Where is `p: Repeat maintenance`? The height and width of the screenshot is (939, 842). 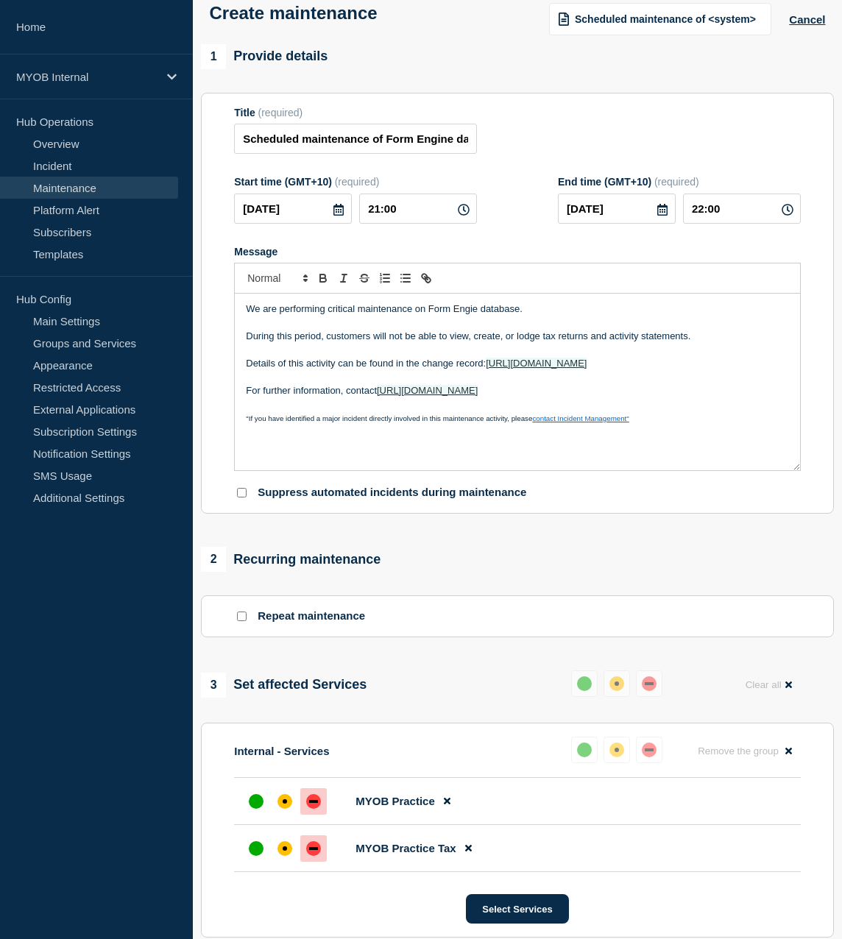 p: Repeat maintenance is located at coordinates (311, 616).